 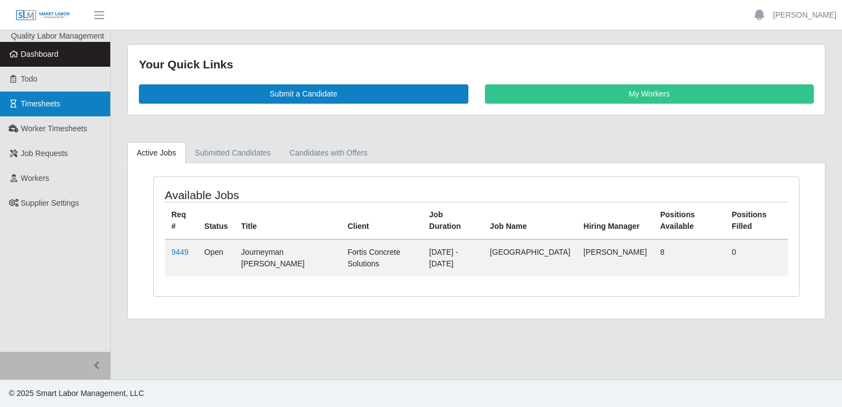 I want to click on td: 8, so click(x=689, y=257).